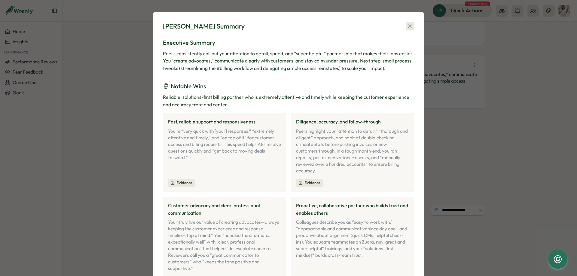  Describe the element at coordinates (188, 86) in the screenshot. I see `h3: Notable Wins` at that location.